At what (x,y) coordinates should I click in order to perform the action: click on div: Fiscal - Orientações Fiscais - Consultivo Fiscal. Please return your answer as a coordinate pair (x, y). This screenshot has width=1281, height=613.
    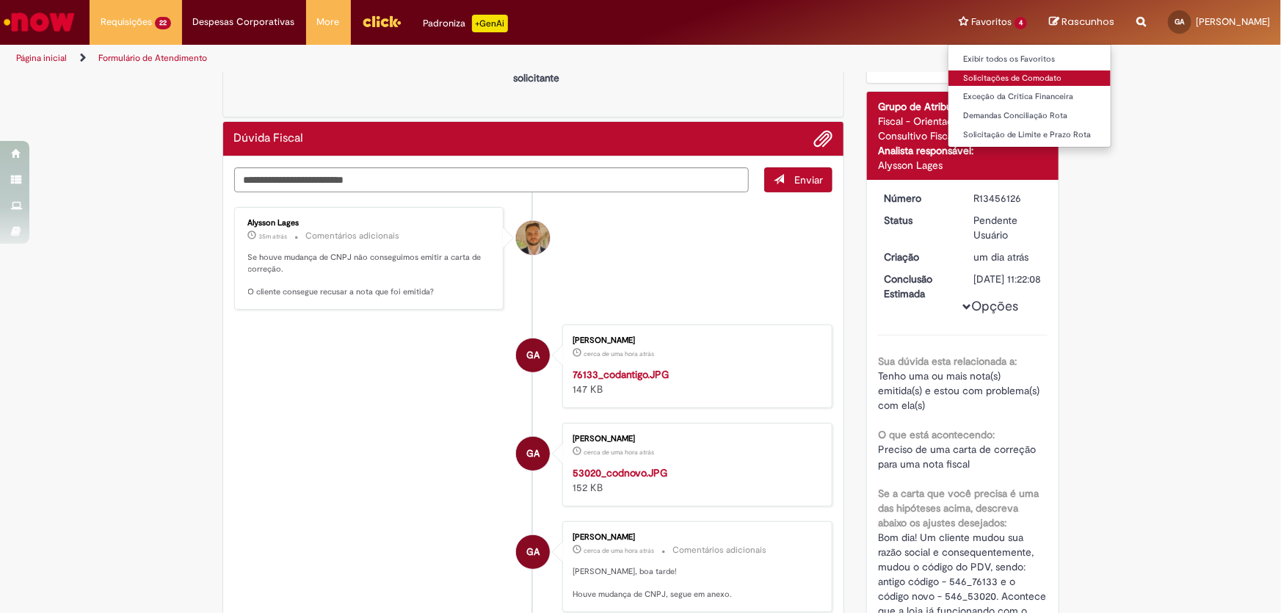
    Looking at the image, I should click on (962, 128).